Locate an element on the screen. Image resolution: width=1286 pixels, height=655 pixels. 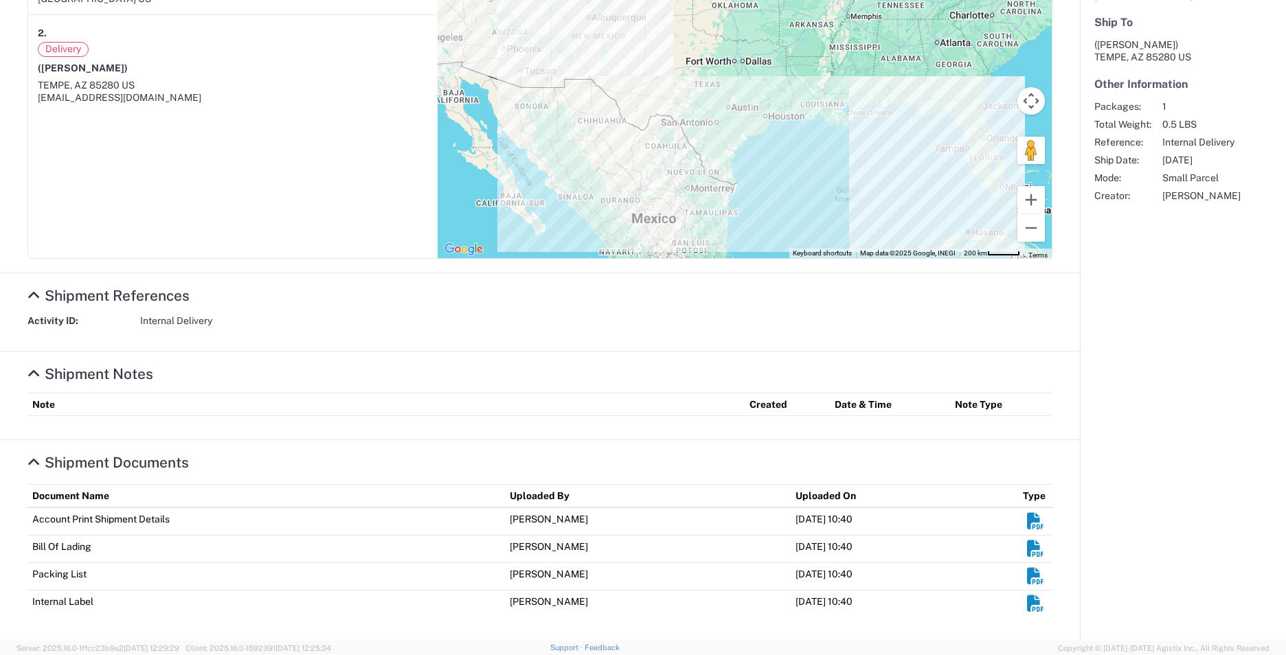
button: Map camera controls is located at coordinates (1031, 101).